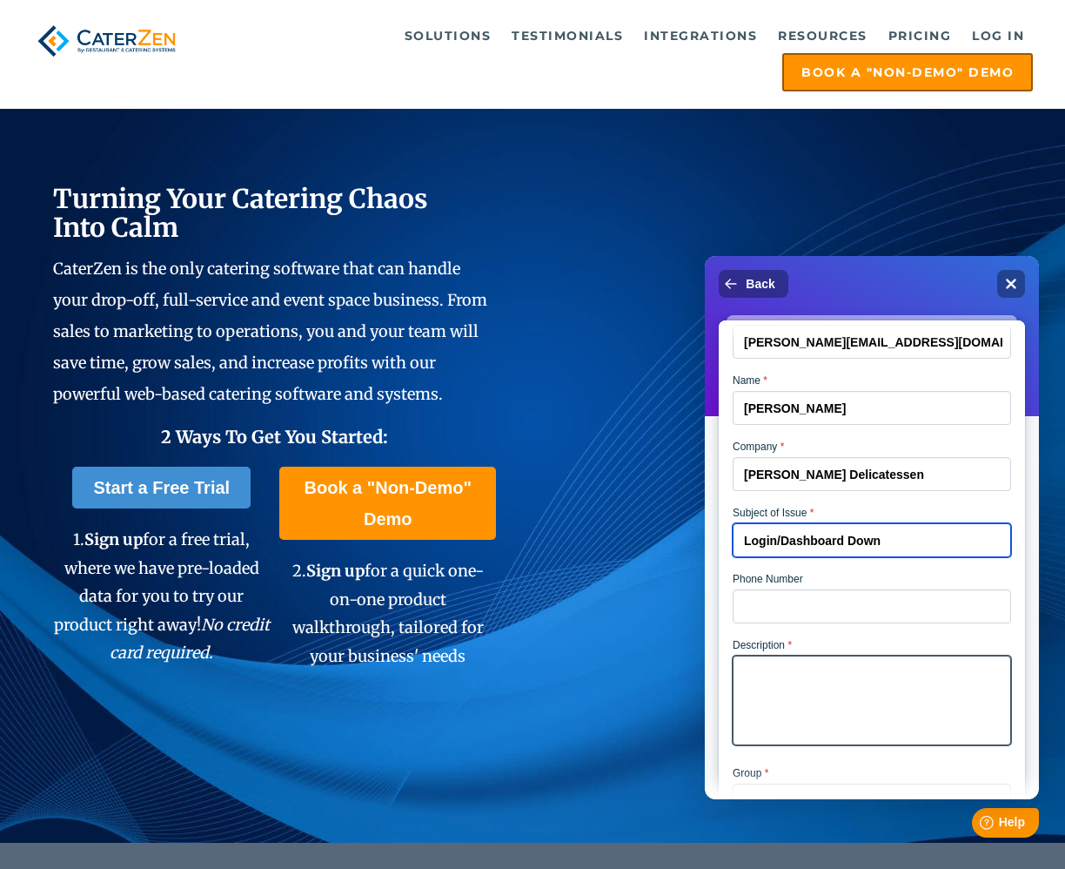 The width and height of the screenshot is (1065, 869). Describe the element at coordinates (167, 257) in the screenshot. I see `label: Subject of Issue` at that location.